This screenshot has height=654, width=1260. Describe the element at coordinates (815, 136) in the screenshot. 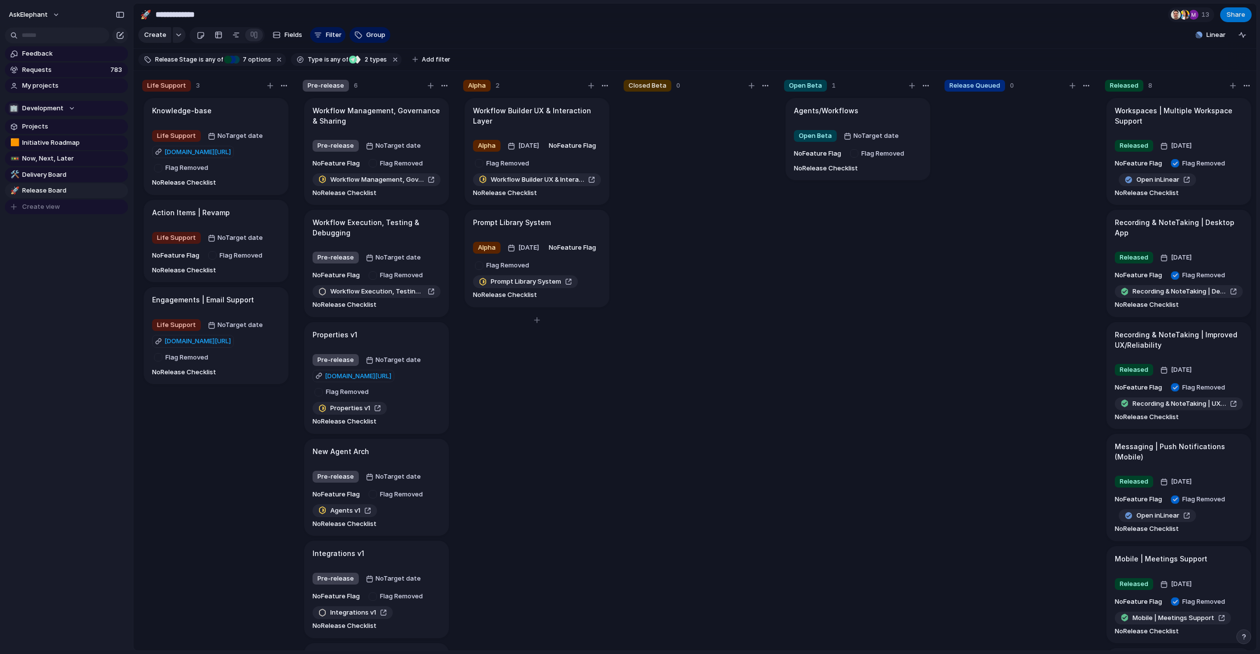

I see `span: Open Beta` at that location.